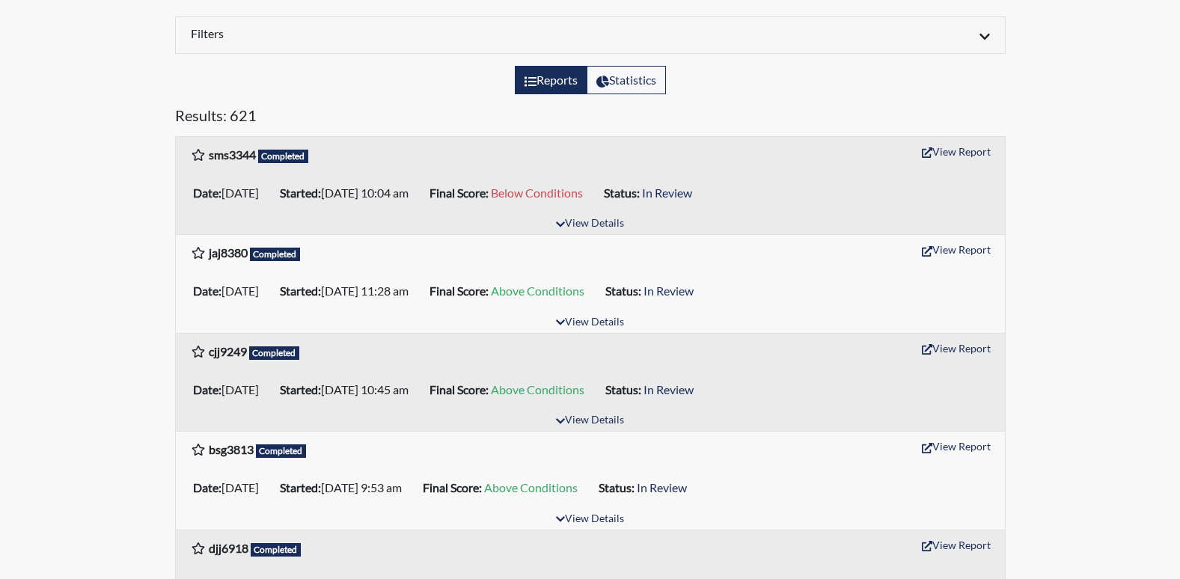 The image size is (1180, 579). What do you see at coordinates (626, 80) in the screenshot?
I see `label: View statistics about completed interviews` at bounding box center [626, 80].